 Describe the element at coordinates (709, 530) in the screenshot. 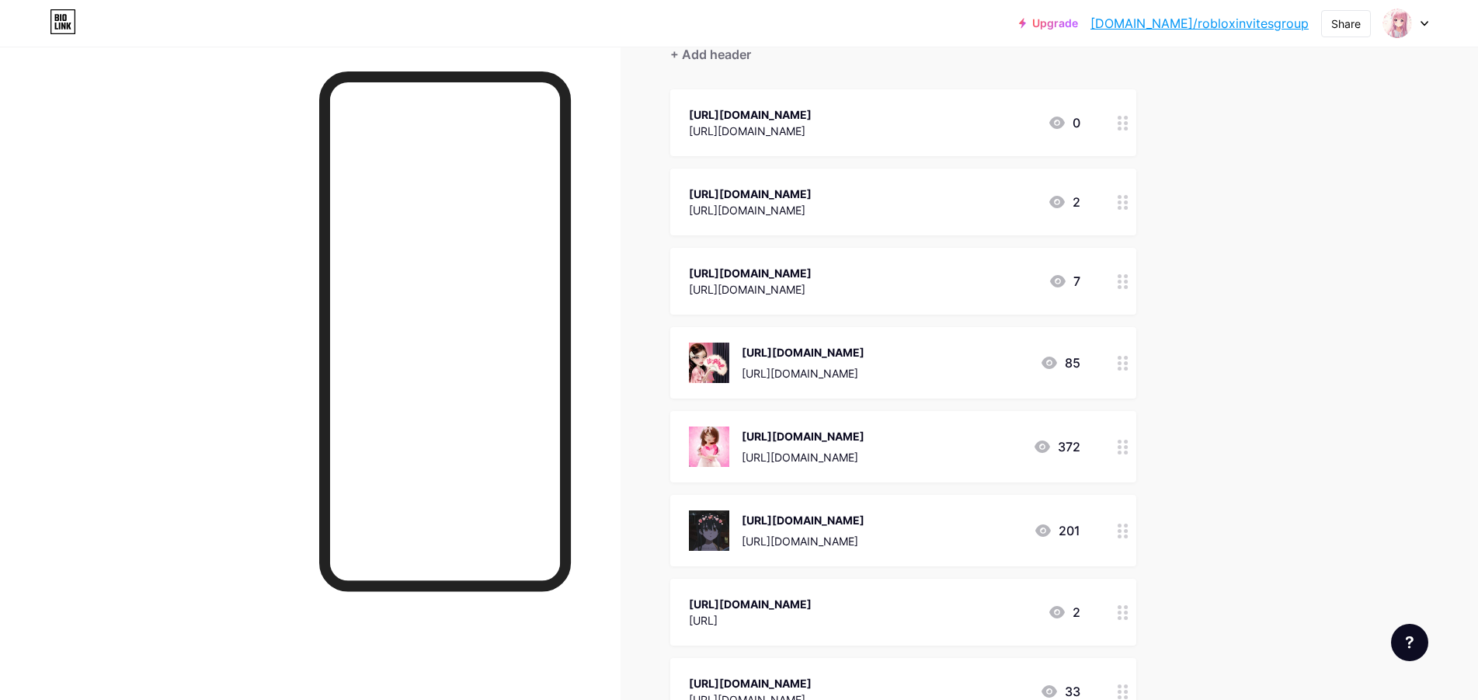

I see `img: https://www.roblox.com/communities/376361686512/Angel-Official-Group` at that location.